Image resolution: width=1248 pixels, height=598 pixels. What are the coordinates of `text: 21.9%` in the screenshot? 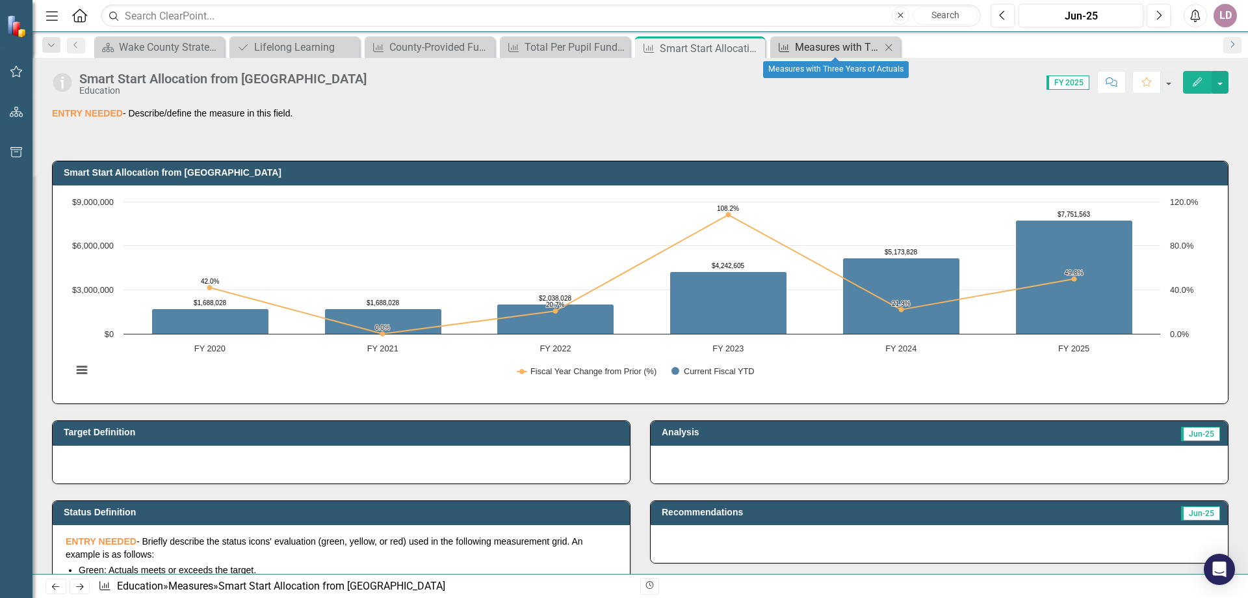 It's located at (901, 303).